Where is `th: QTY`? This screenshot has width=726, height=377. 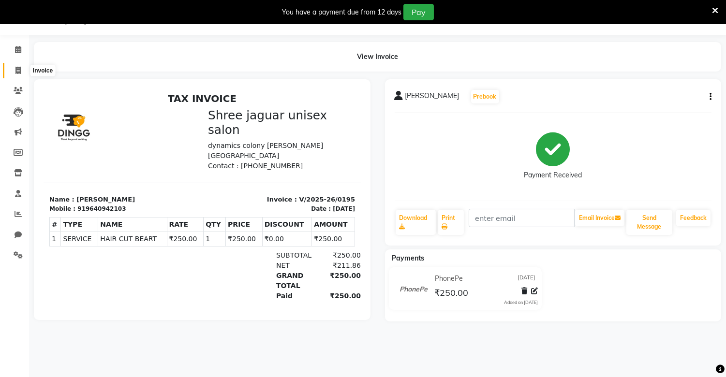
th: QTY is located at coordinates (171, 135).